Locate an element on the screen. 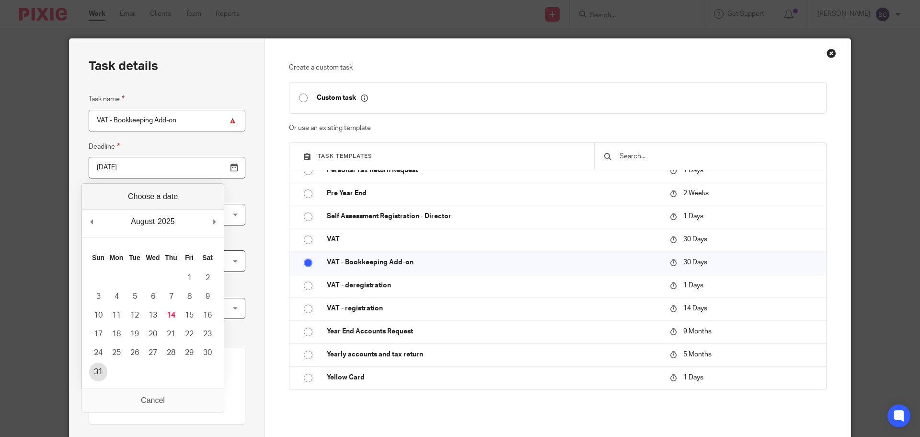 This screenshot has width=920, height=437. span: 5 Months is located at coordinates (697, 354).